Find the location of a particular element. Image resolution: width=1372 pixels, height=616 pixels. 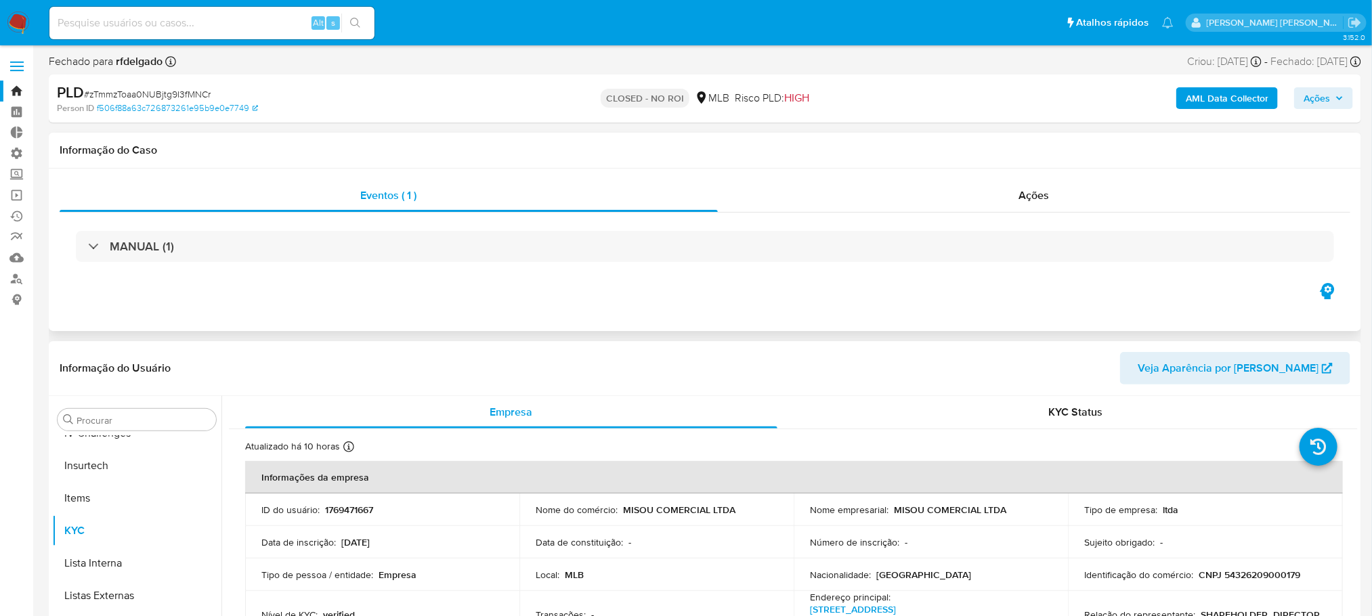

b: rfdelgado is located at coordinates (137, 61).